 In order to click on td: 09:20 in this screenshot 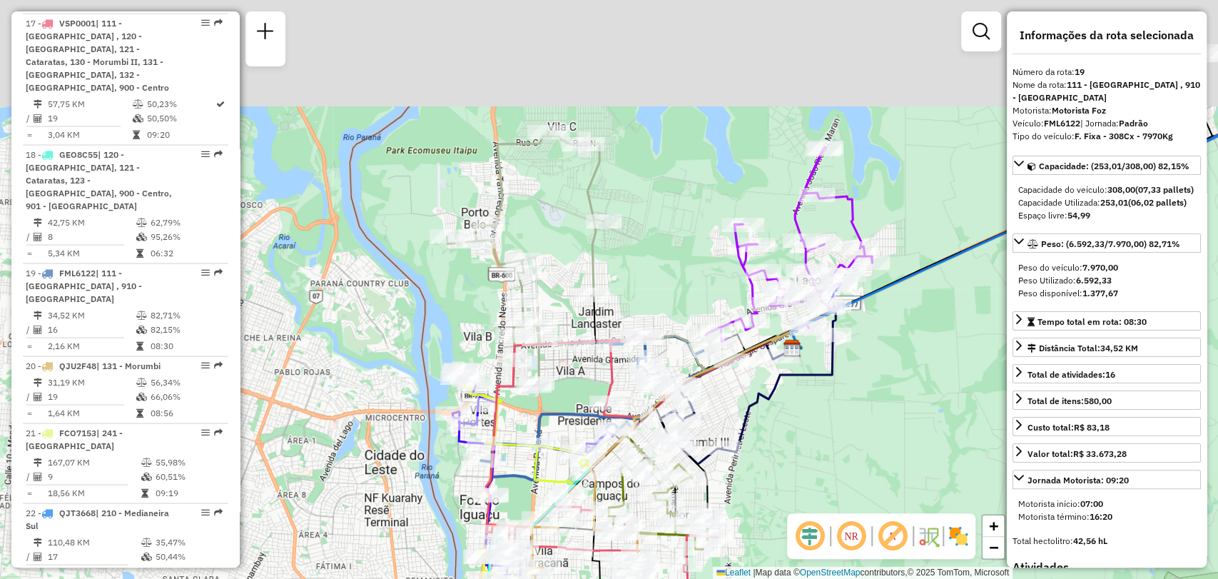, I will do `click(180, 135)`.